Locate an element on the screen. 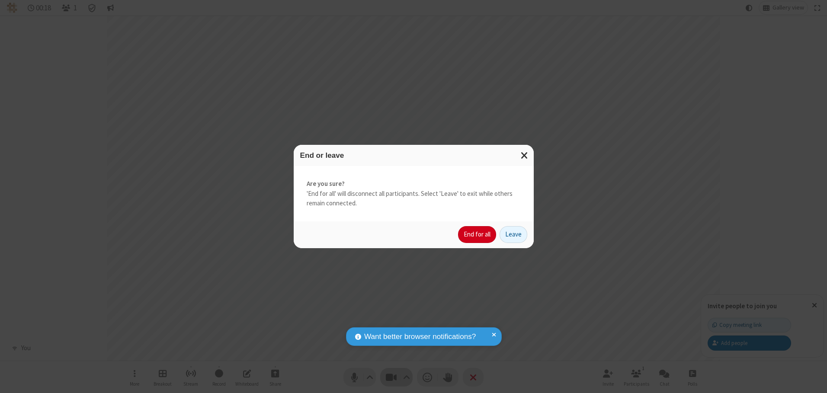  strong: Are you sure? is located at coordinates (413, 184).